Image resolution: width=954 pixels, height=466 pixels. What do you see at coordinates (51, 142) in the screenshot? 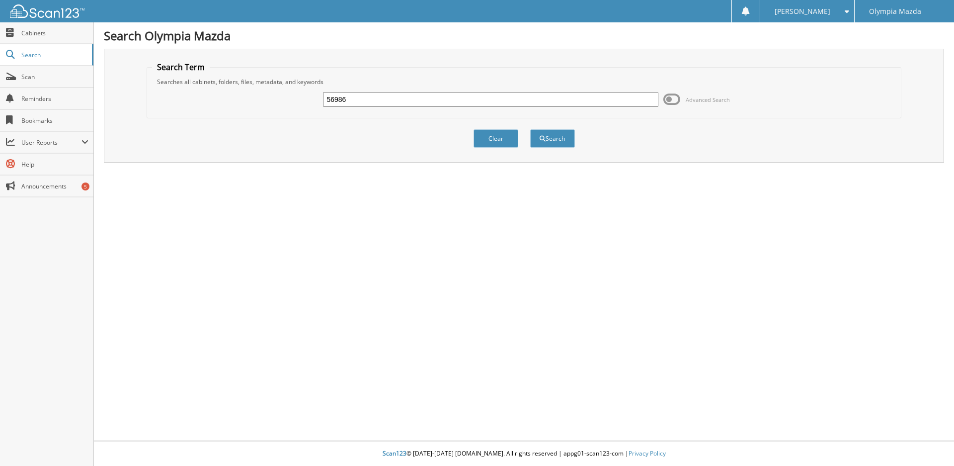
I see `span: User Reports` at bounding box center [51, 142].